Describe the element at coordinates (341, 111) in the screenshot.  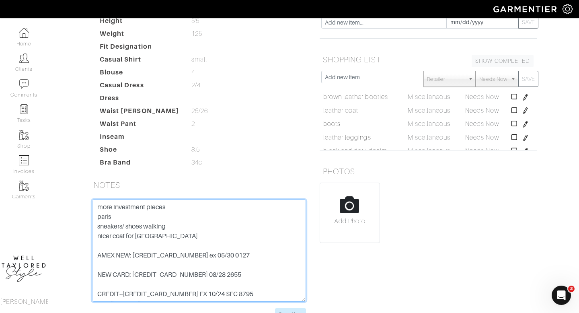
I see `a: leather coat` at that location.